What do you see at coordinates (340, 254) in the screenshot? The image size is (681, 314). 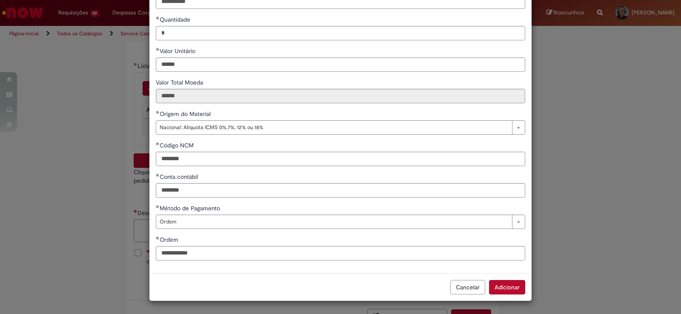 I see `input: Ordem` at bounding box center [340, 254].